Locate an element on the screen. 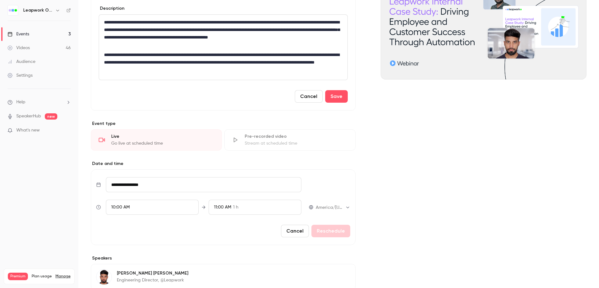  span: 11:00 AM is located at coordinates (222, 207).